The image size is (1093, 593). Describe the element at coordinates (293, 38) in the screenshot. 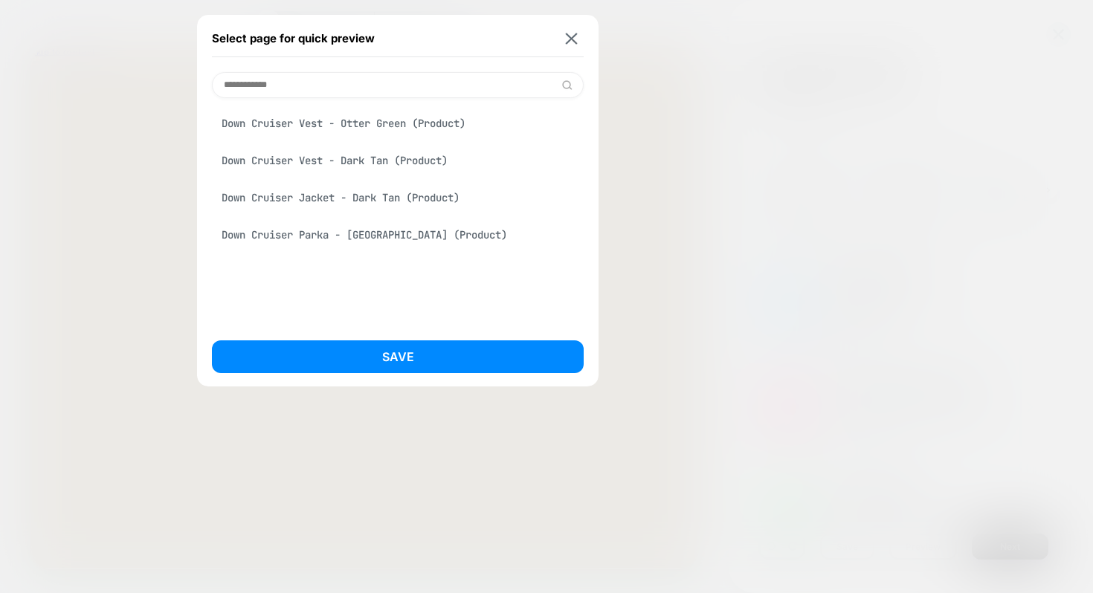

I see `span: Select page for quick preview` at that location.